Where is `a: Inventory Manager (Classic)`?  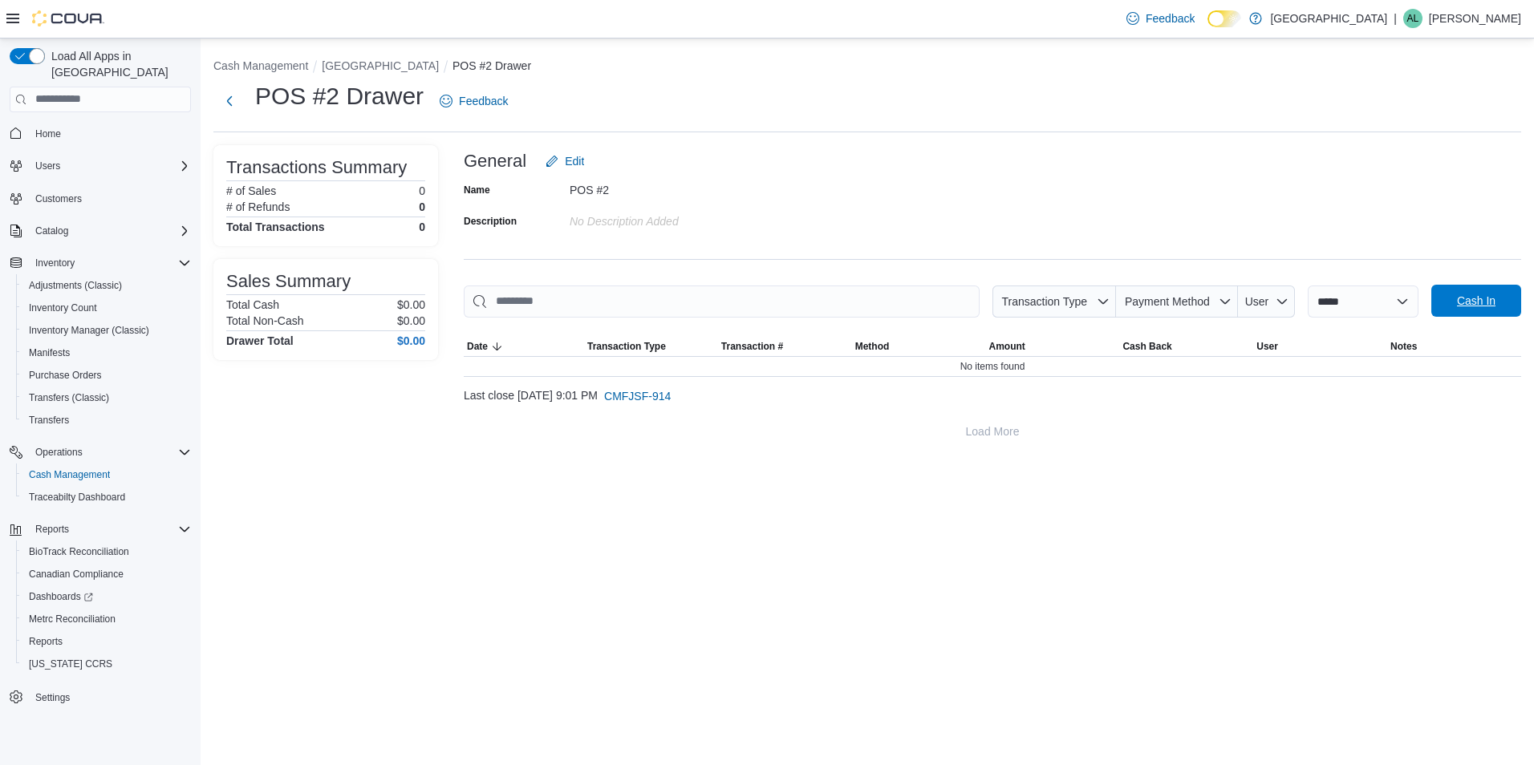
a: Inventory Manager (Classic) is located at coordinates (89, 330).